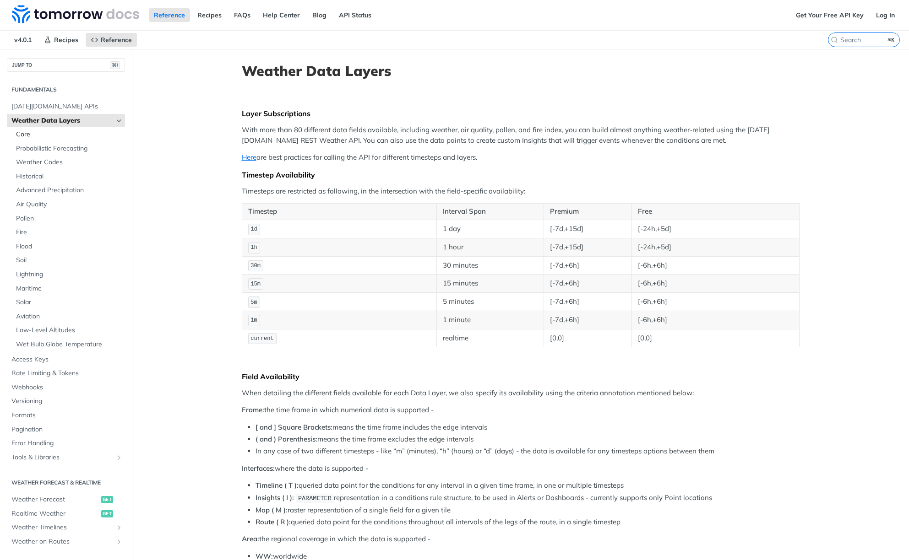 Image resolution: width=909 pixels, height=560 pixels. Describe the element at coordinates (587, 247) in the screenshot. I see `td: [-7d,+15d]` at that location.